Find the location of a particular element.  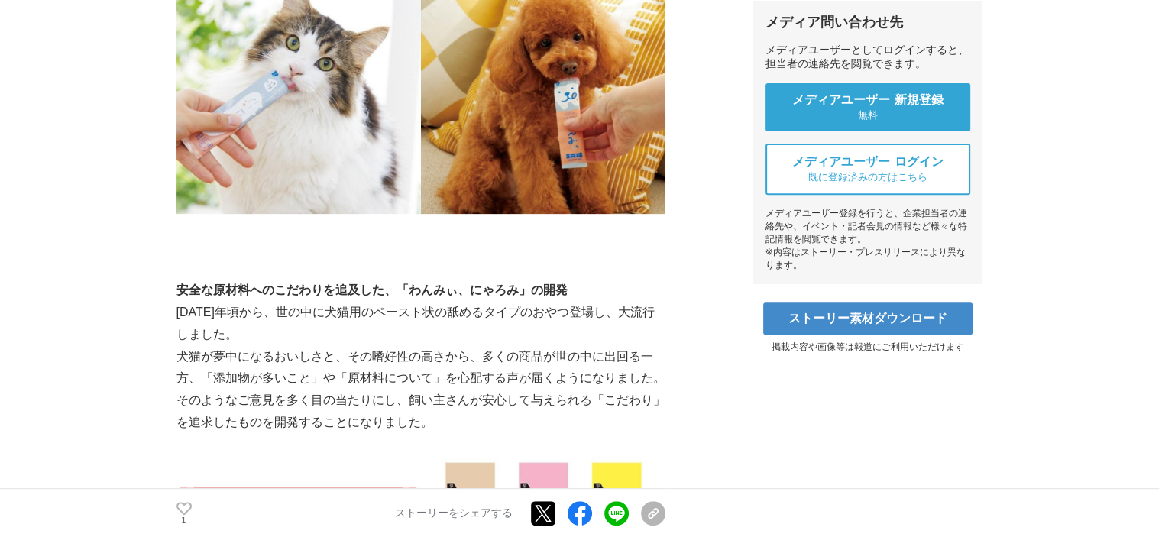

div: メディアユーザー登録を行うと、企業担当者の連絡先や、イベント・記者会見の情報など様々な特記情報を閲覧できます。 ※内容はストーリー・プレスリリースにより異なります。 is located at coordinates (868, 239).